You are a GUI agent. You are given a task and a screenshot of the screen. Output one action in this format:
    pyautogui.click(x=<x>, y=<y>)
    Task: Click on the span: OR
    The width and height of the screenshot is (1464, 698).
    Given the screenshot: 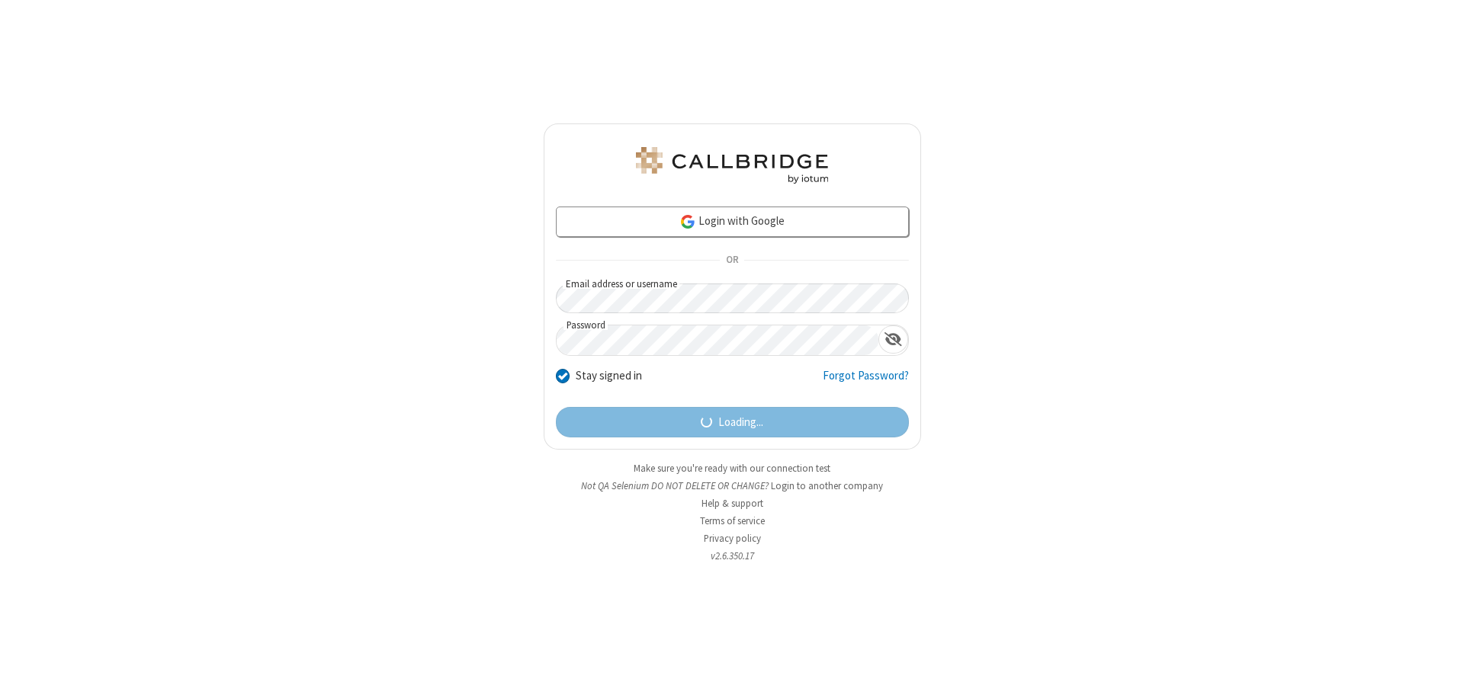 What is the action you would take?
    pyautogui.click(x=732, y=261)
    